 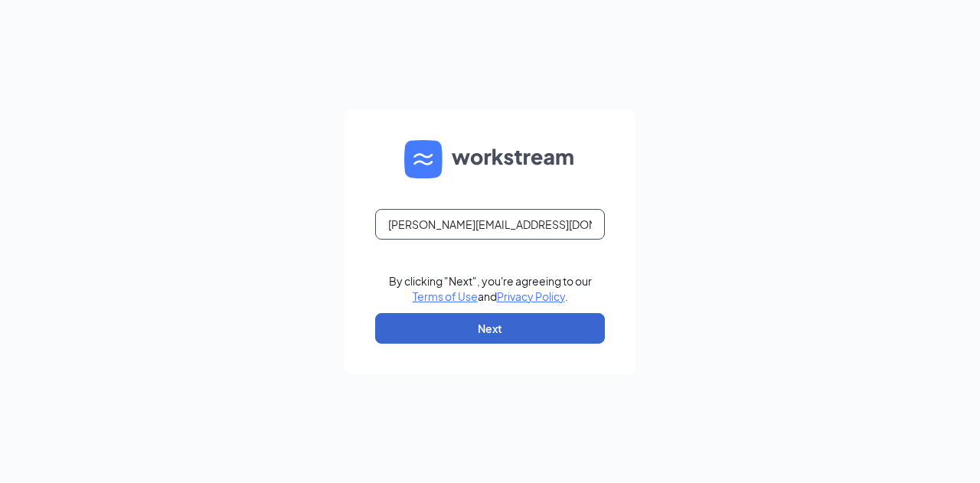 What do you see at coordinates (490, 328) in the screenshot?
I see `button: Next` at bounding box center [490, 328].